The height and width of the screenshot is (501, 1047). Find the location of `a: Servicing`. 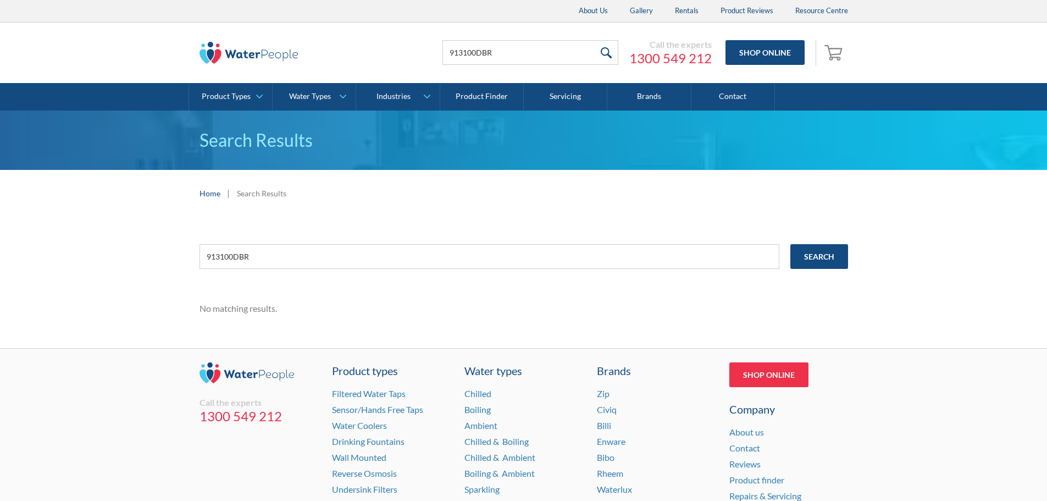

a: Servicing is located at coordinates (566, 97).